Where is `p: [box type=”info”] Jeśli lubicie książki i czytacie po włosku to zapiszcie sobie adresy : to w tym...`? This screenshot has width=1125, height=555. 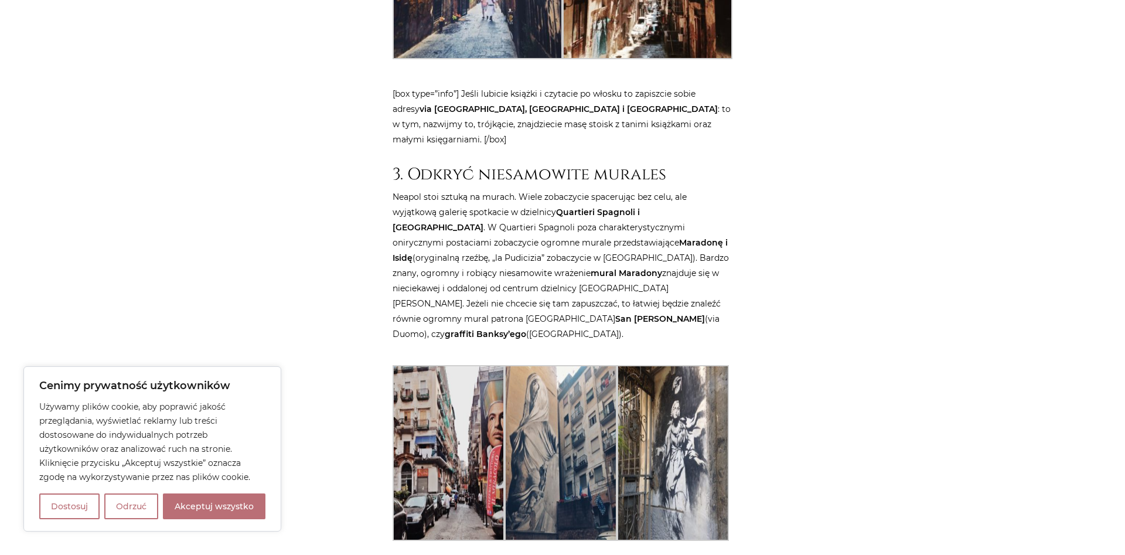 p: [box type=”info”] Jeśli lubicie książki i czytacie po włosku to zapiszcie sobie adresy : to w tym... is located at coordinates (562, 117).